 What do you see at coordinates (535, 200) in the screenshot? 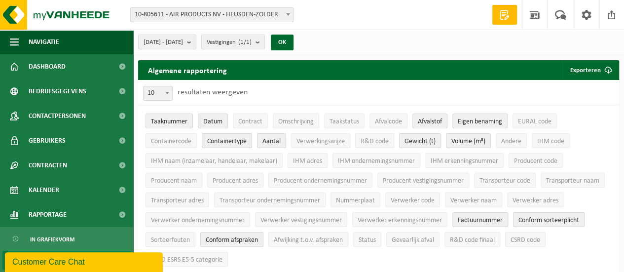
I see `span: Verwerker adres` at bounding box center [535, 200].